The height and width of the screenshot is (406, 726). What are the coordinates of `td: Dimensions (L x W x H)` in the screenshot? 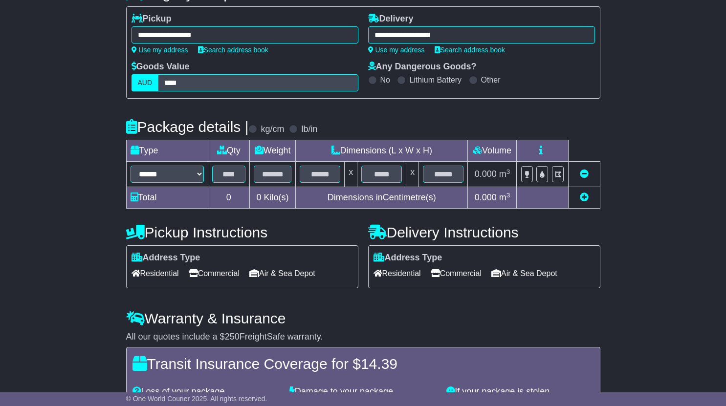 It's located at (382, 151).